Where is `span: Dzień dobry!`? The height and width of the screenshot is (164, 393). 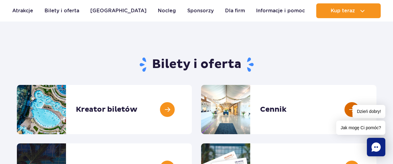 span: Dzień dobry! is located at coordinates (369, 111).